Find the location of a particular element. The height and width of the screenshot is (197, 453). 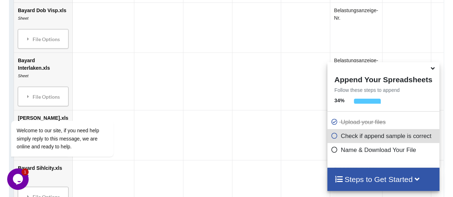

p: Follow these steps to append is located at coordinates (383, 90).